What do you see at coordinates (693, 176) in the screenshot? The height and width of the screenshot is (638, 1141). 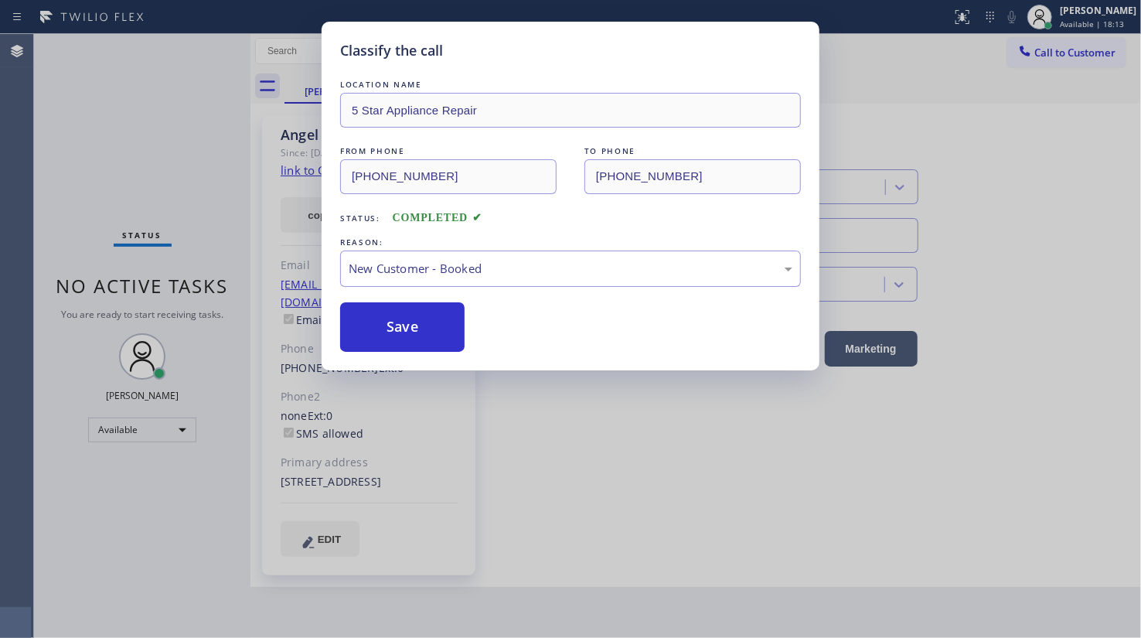 I see `input: To phone` at bounding box center [693, 176].